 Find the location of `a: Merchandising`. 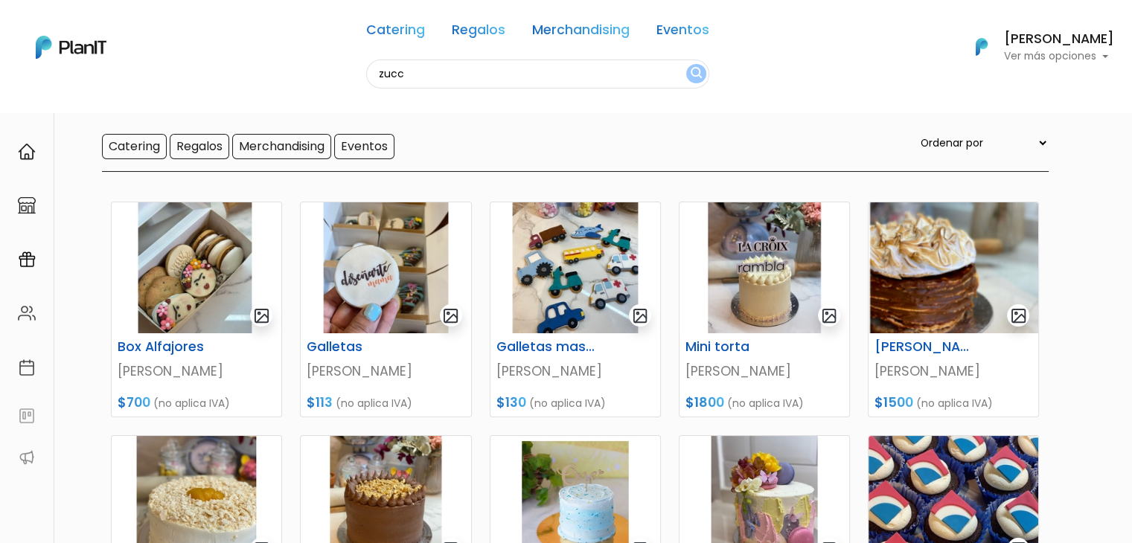

a: Merchandising is located at coordinates (581, 33).